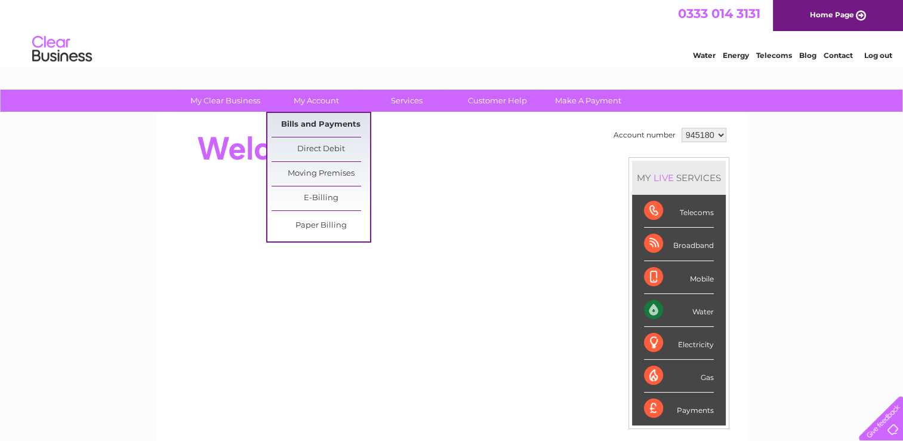 Image resolution: width=903 pixels, height=441 pixels. I want to click on div: Water, so click(679, 310).